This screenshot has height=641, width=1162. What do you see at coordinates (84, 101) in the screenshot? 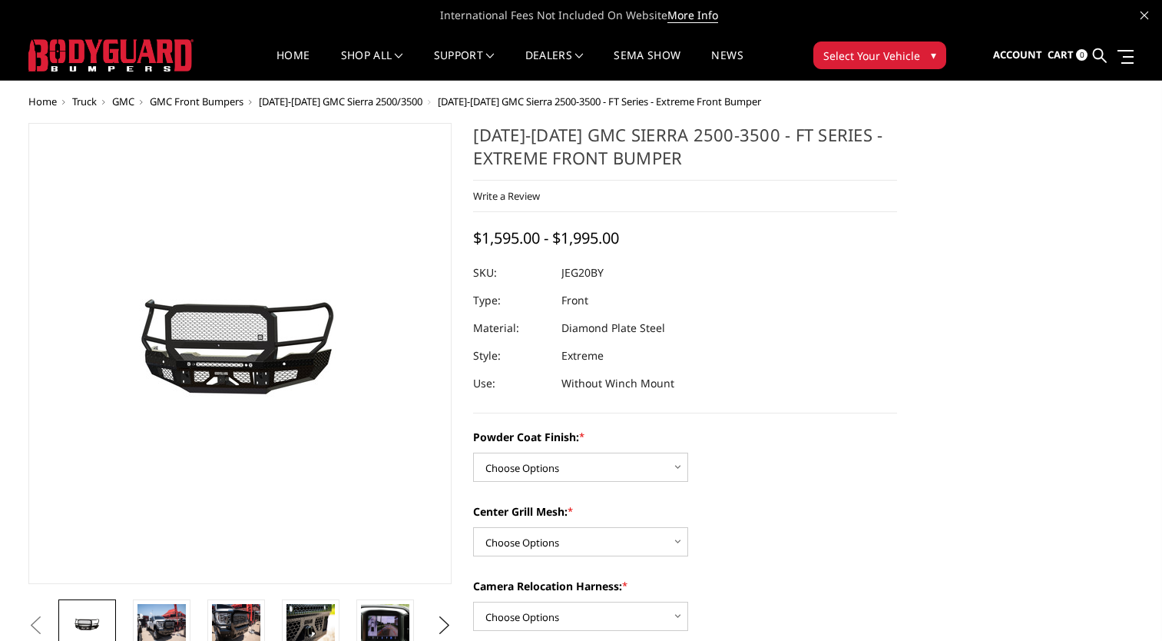
I see `a: Truck` at bounding box center [84, 101].